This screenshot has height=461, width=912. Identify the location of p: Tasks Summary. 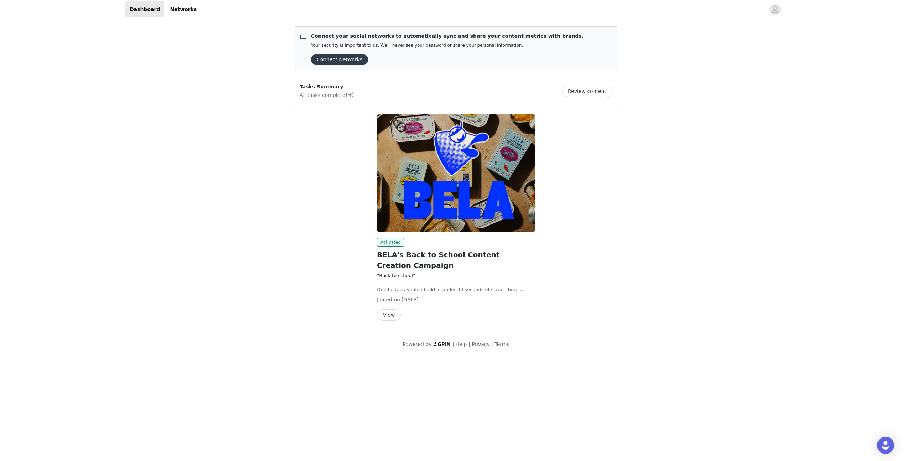
(327, 87).